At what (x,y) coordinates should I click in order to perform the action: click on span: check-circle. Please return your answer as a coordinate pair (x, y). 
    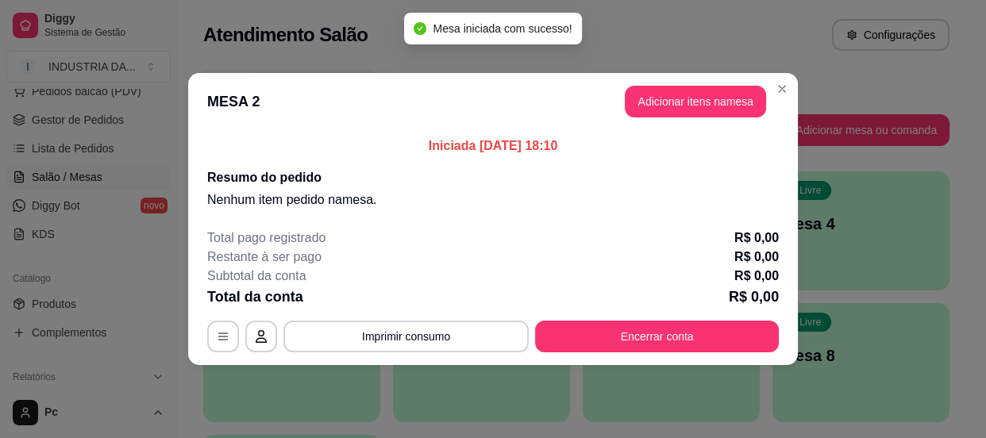
    Looking at the image, I should click on (420, 29).